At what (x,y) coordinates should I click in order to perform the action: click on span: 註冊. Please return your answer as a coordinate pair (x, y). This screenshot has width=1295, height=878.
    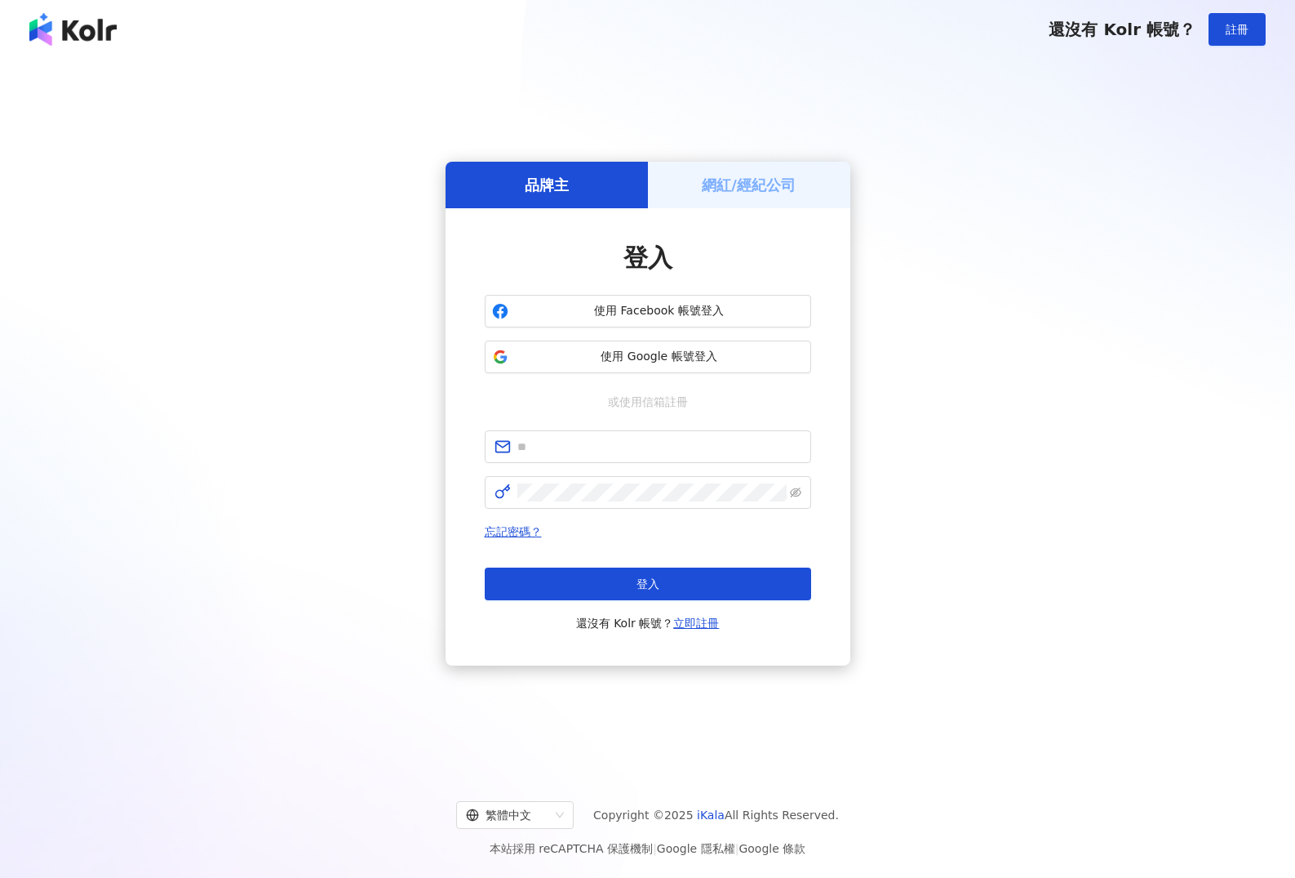
    Looking at the image, I should click on (1237, 29).